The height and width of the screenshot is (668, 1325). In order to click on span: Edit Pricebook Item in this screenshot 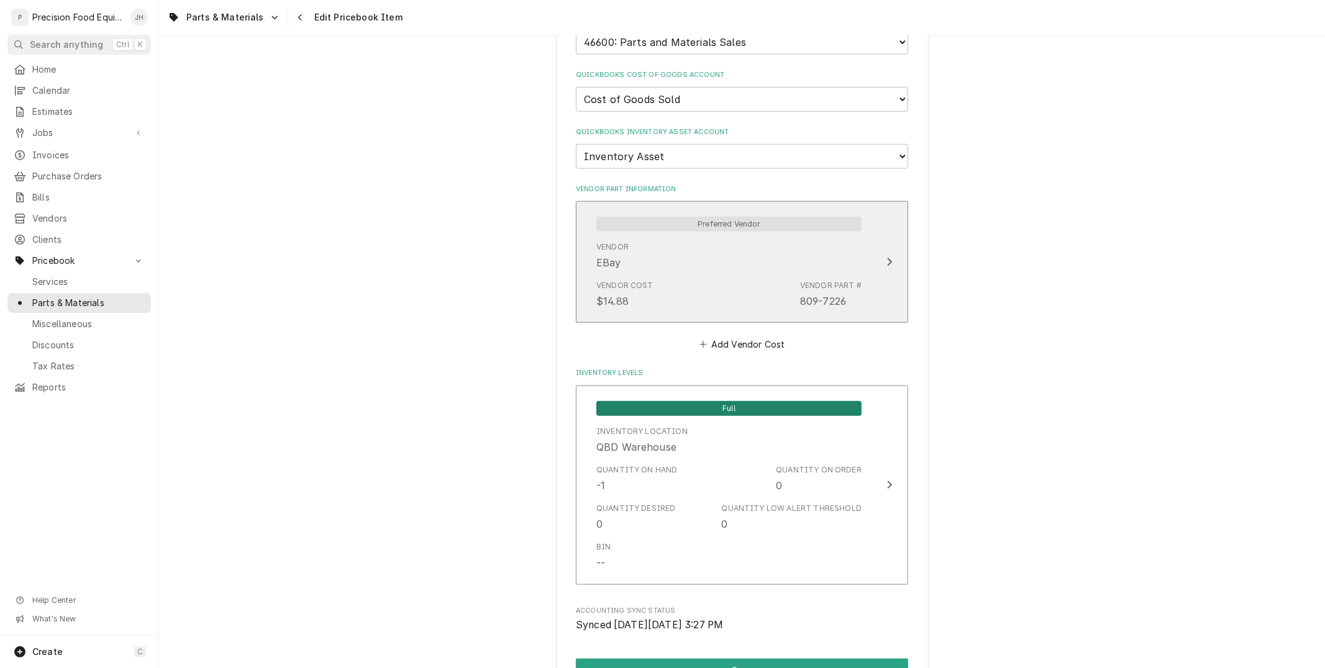, I will do `click(357, 17)`.